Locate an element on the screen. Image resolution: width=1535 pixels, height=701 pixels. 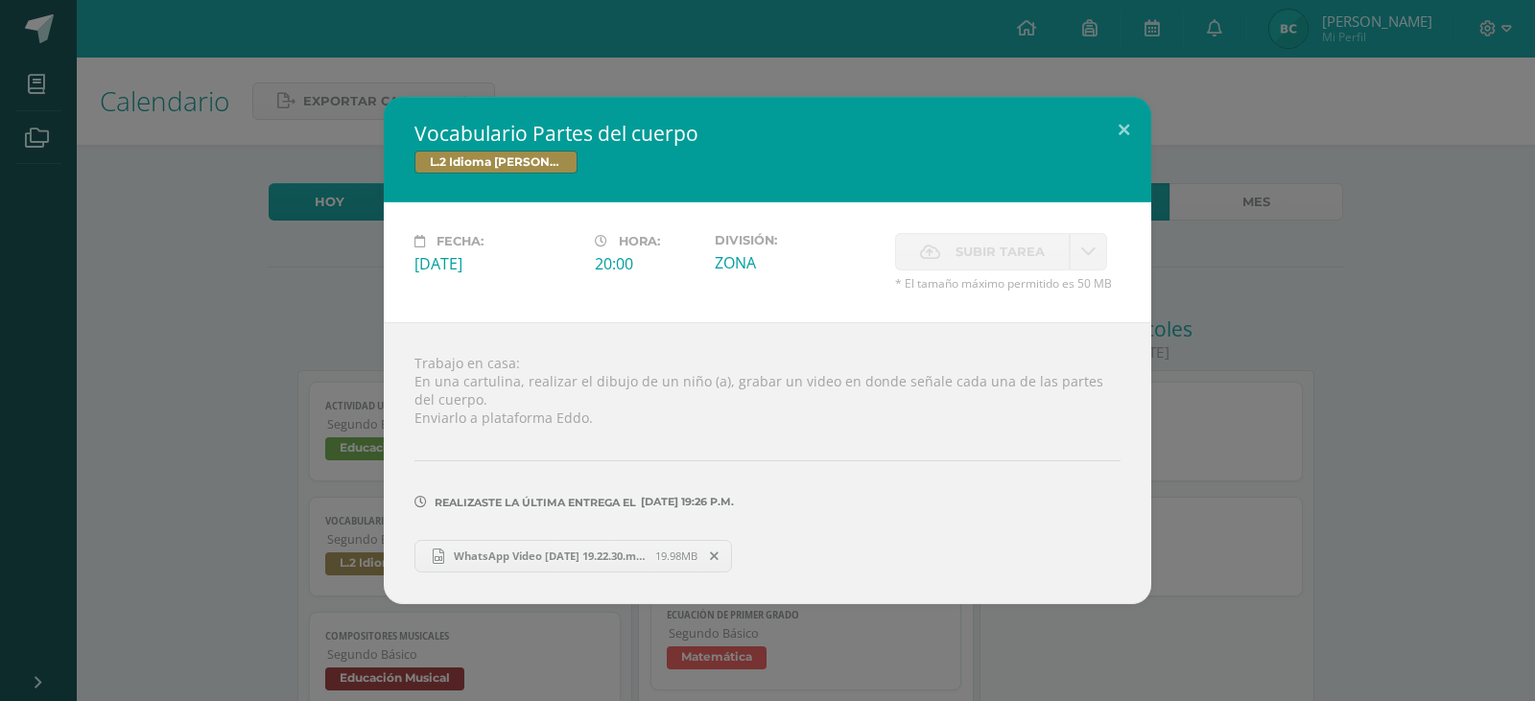
label: División: is located at coordinates (797, 240).